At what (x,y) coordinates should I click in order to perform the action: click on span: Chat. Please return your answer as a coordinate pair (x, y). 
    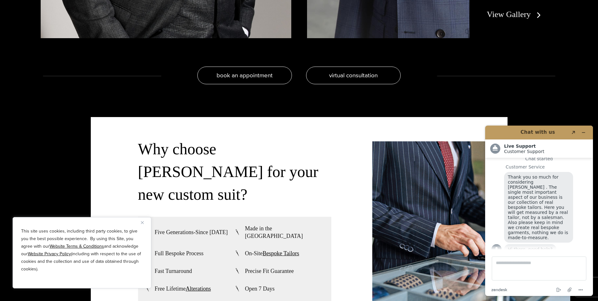
    Looking at the image, I should click on (20, 7).